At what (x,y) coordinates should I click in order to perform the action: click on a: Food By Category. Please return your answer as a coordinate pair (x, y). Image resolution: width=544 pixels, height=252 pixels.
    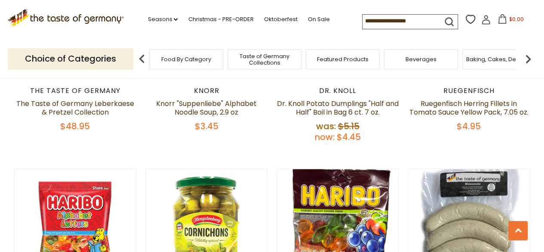
    Looking at the image, I should click on (186, 59).